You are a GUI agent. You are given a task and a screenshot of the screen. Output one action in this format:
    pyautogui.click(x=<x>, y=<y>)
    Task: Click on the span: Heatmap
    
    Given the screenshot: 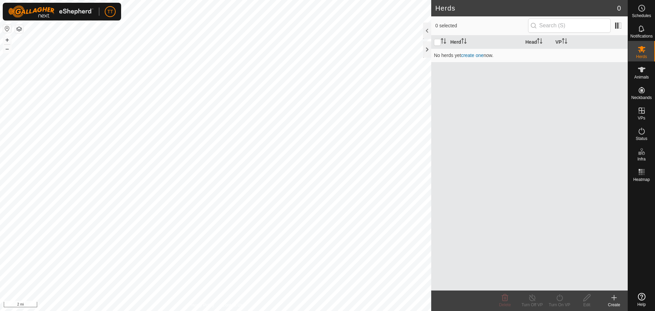 What is the action you would take?
    pyautogui.click(x=642, y=180)
    